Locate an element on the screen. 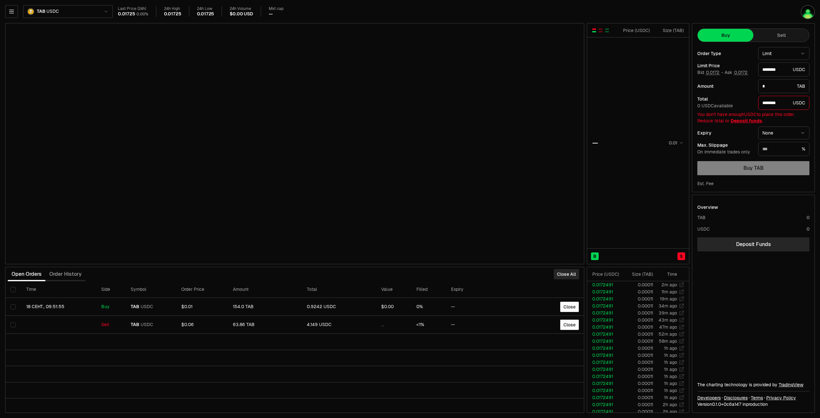  div: 24h High is located at coordinates (173, 9).